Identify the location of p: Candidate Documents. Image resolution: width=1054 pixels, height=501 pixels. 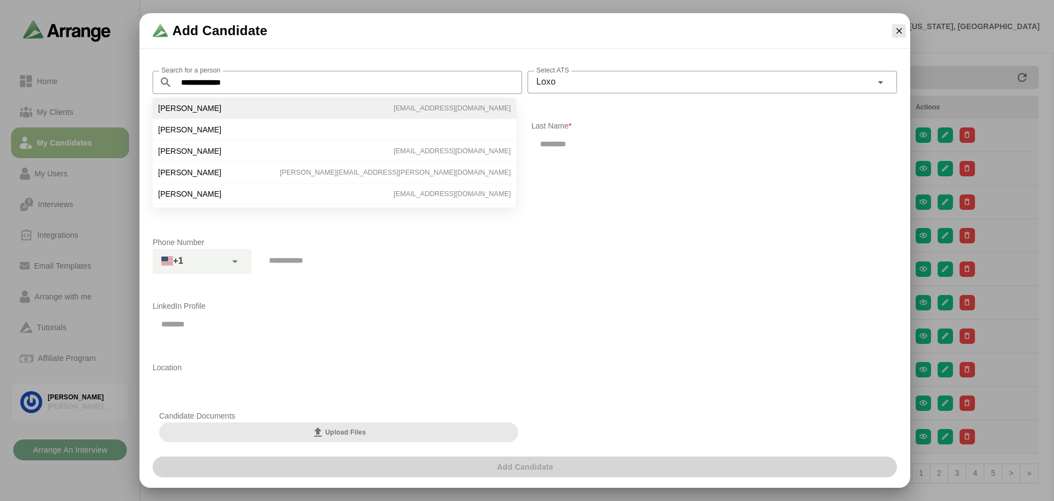
(339, 416).